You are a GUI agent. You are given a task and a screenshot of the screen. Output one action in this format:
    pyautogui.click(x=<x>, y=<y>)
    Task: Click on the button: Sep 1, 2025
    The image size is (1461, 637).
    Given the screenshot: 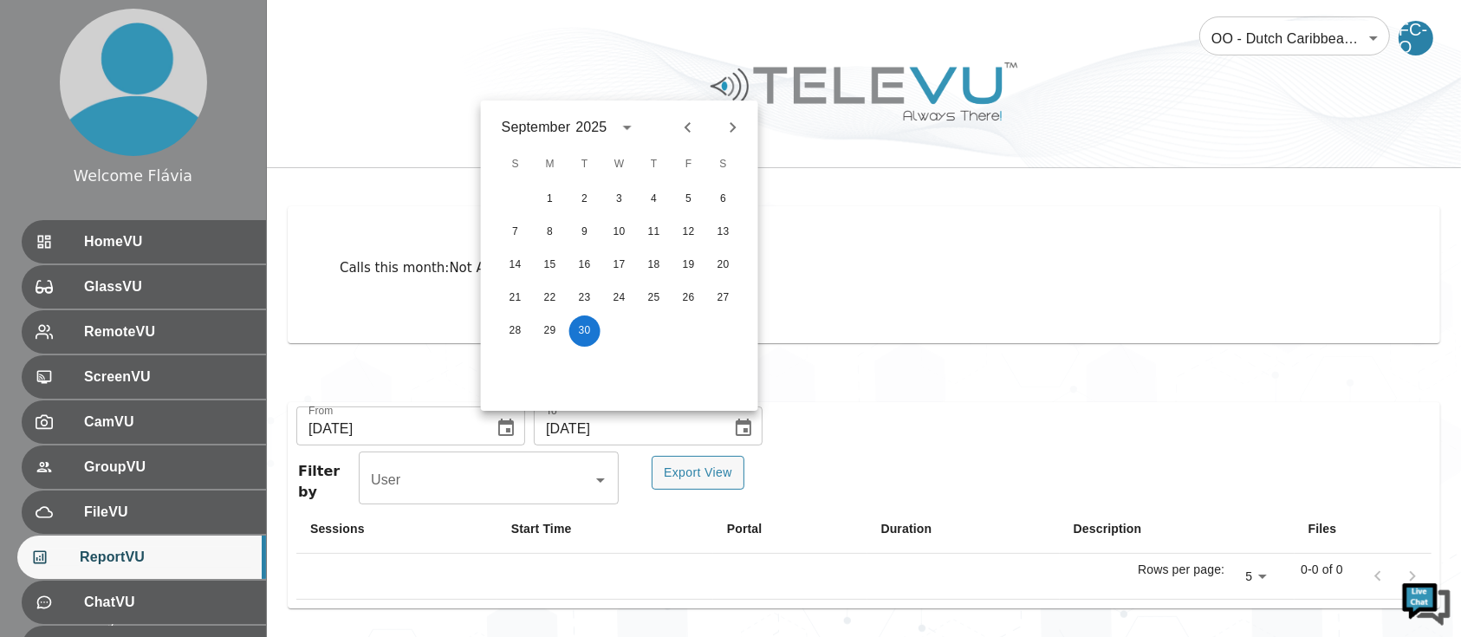 What is the action you would take?
    pyautogui.click(x=550, y=199)
    